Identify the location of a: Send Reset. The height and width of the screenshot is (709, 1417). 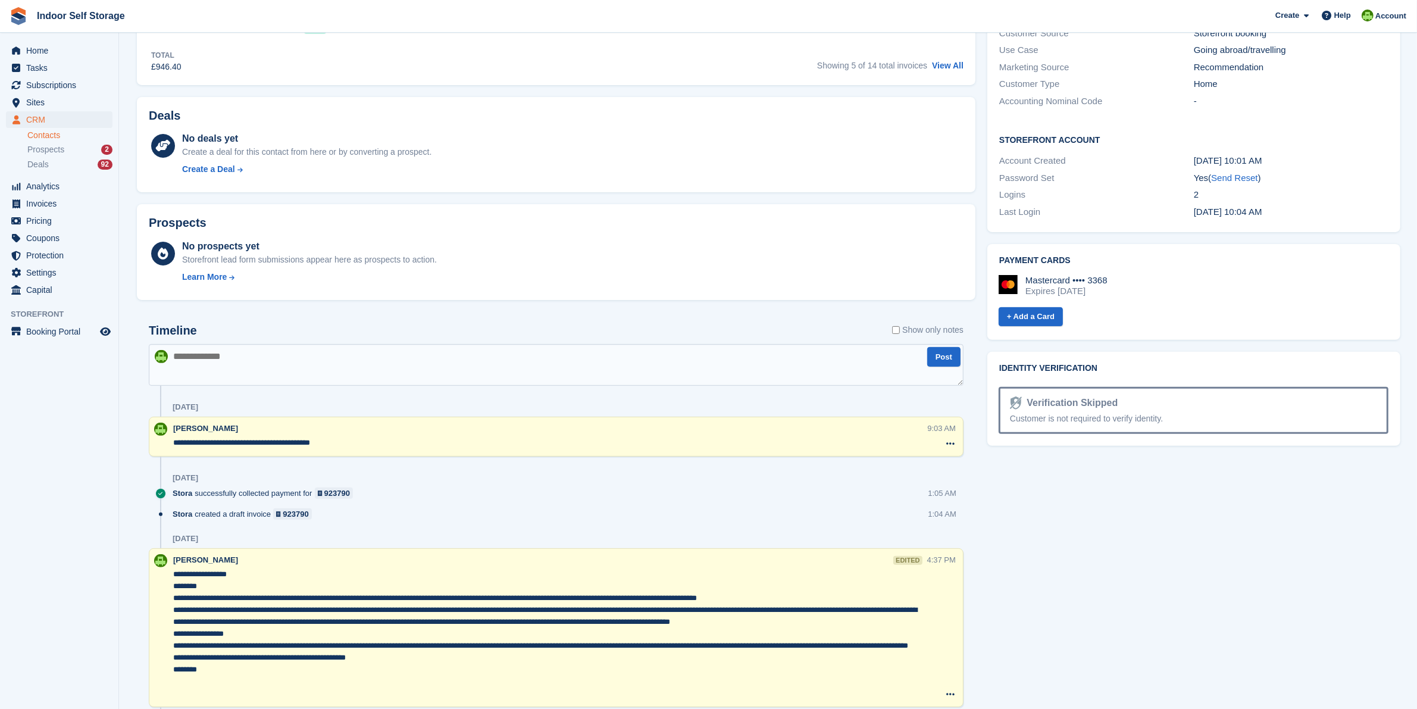
(1234, 177).